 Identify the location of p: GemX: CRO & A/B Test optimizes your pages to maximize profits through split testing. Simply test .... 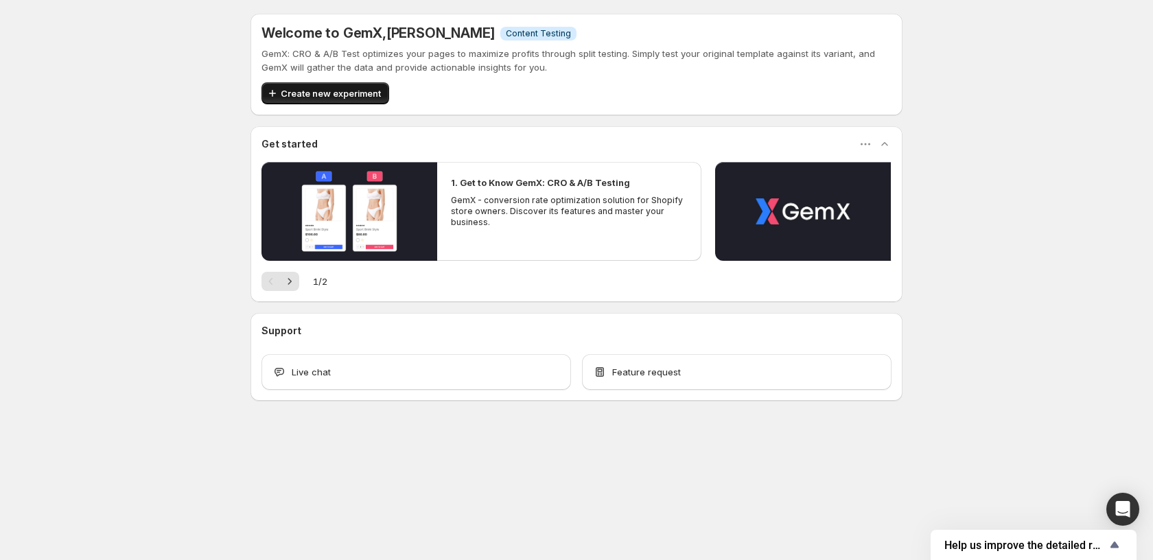
(576, 60).